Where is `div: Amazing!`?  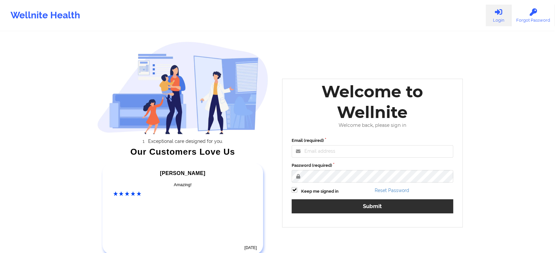
div: Amazing! is located at coordinates (183, 185).